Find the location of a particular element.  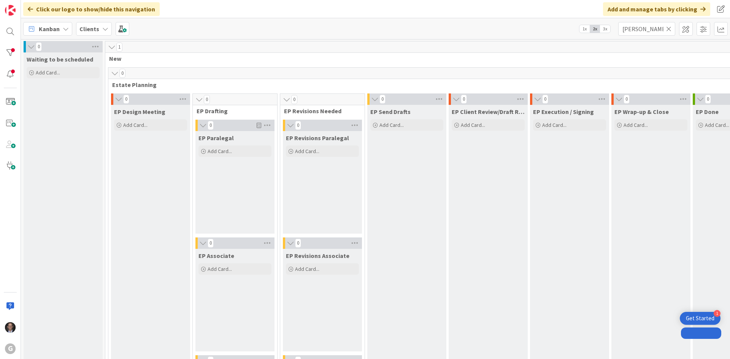

div: Open Get Started checklist, remaining modules: 1 is located at coordinates (699, 318).